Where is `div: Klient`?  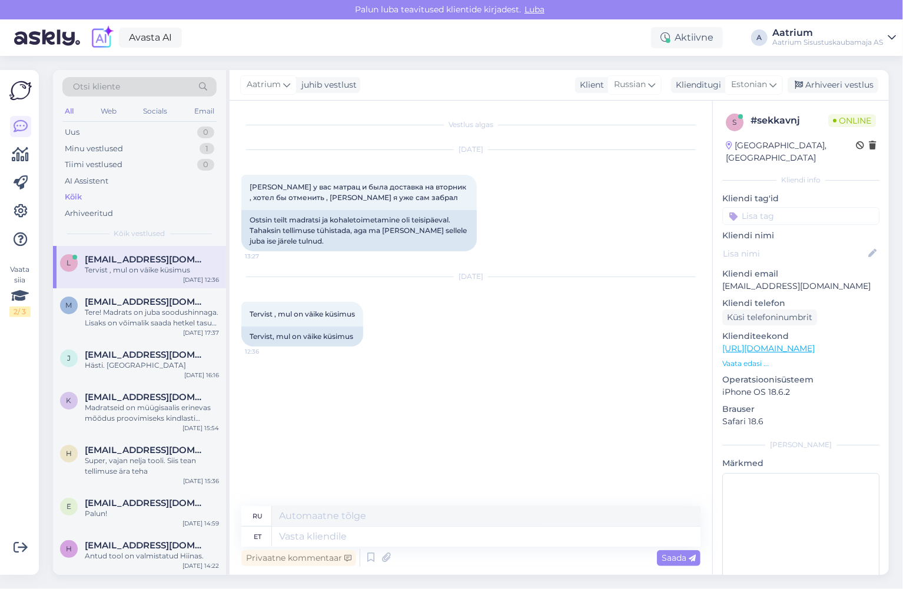 div: Klient is located at coordinates (589, 85).